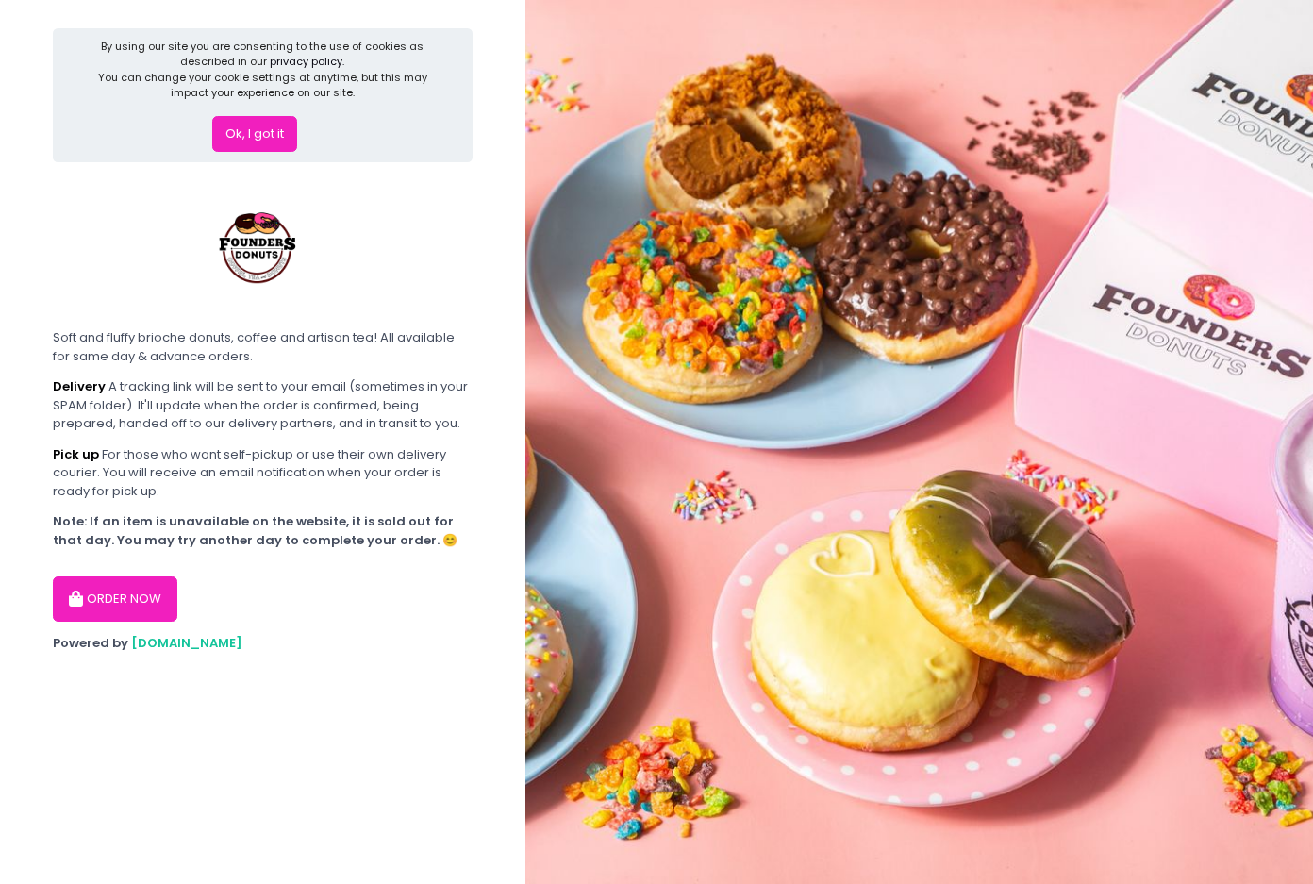 This screenshot has height=884, width=1313. I want to click on b: Delivery, so click(79, 386).